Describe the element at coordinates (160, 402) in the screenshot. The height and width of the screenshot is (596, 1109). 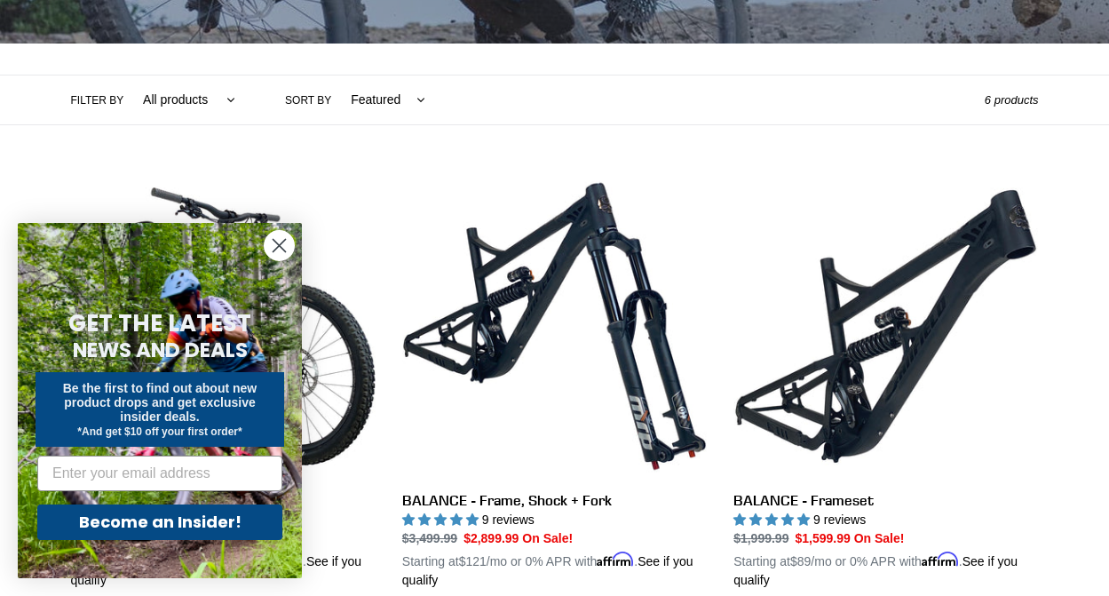
I see `span: Be the first to find out about new product drops and get exclusive insider deals.` at that location.